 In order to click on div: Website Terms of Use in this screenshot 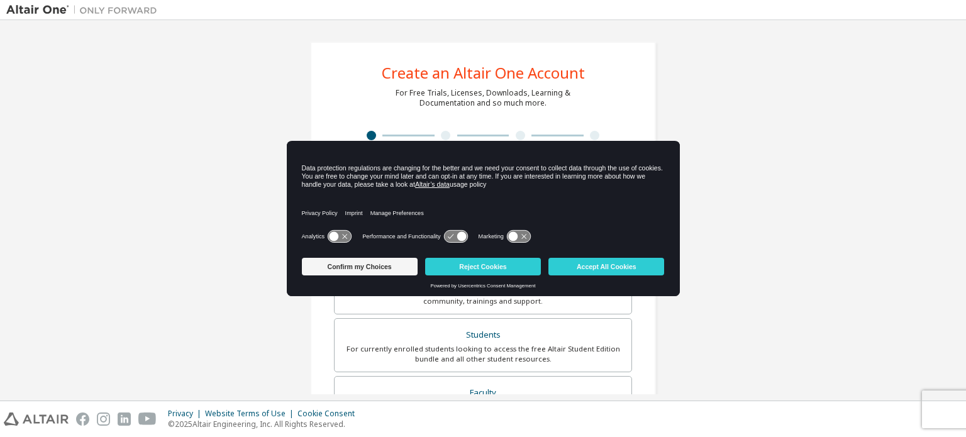, I will do `click(251, 414)`.